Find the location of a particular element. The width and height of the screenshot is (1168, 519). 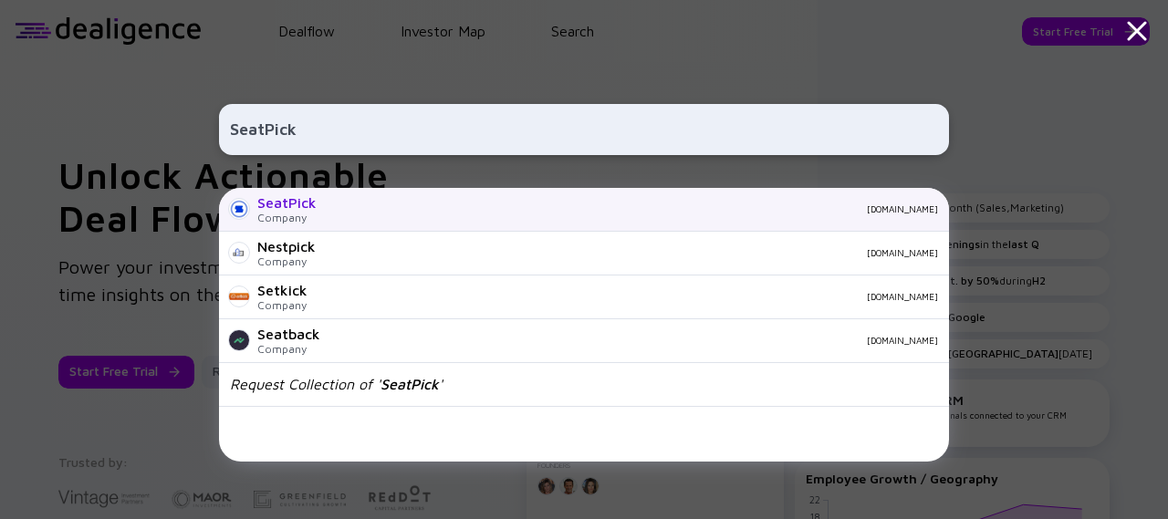

span: SeatPick is located at coordinates (410, 384).